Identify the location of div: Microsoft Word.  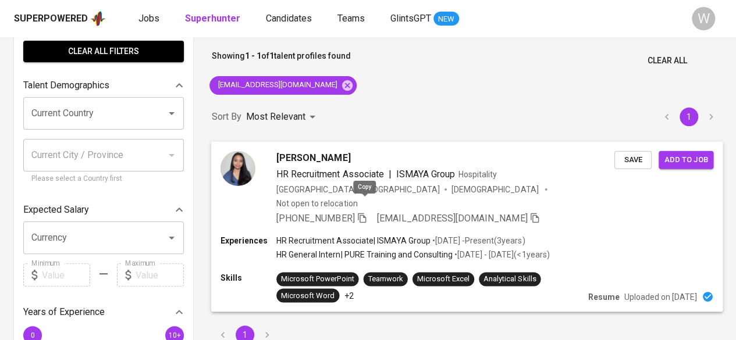
(308, 296).